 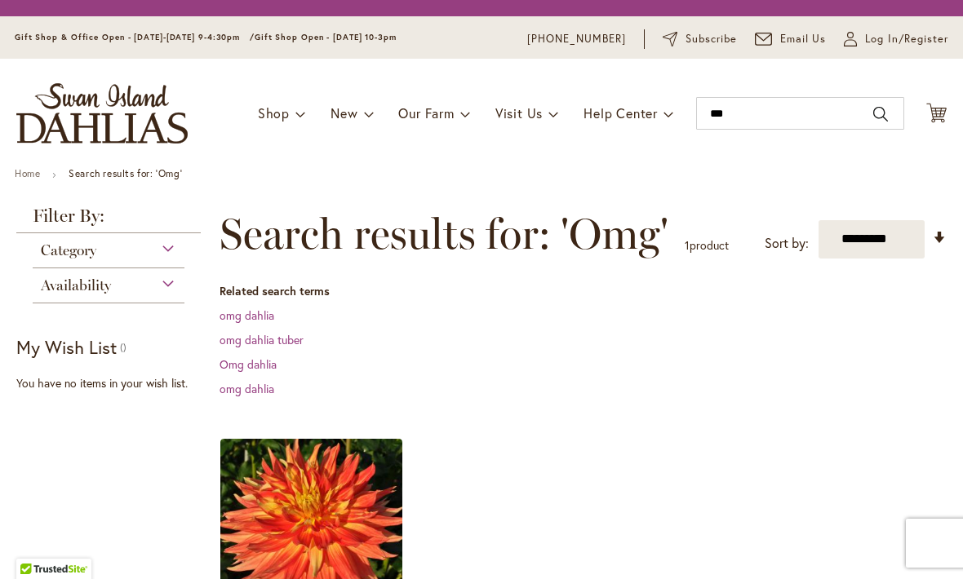 I want to click on span: Our Farm, so click(x=426, y=113).